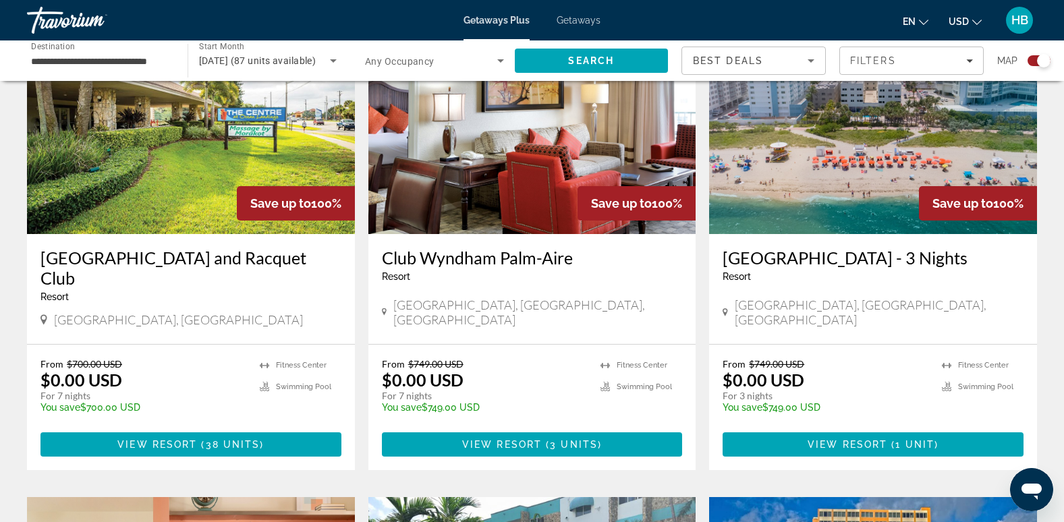 The width and height of the screenshot is (1064, 522). Describe the element at coordinates (959, 22) in the screenshot. I see `span: USD` at that location.